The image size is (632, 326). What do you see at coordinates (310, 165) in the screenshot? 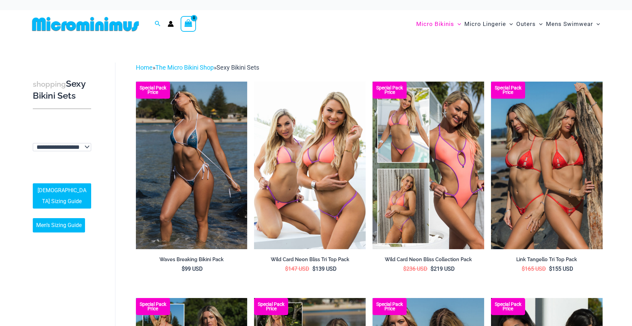
I see `a: Wild Card Neon Bliss Tri Top PackWild Card Neon Bliss Tri Top Pack BWild Card Neon Bliss Tri Top ...` at bounding box center [310, 165].